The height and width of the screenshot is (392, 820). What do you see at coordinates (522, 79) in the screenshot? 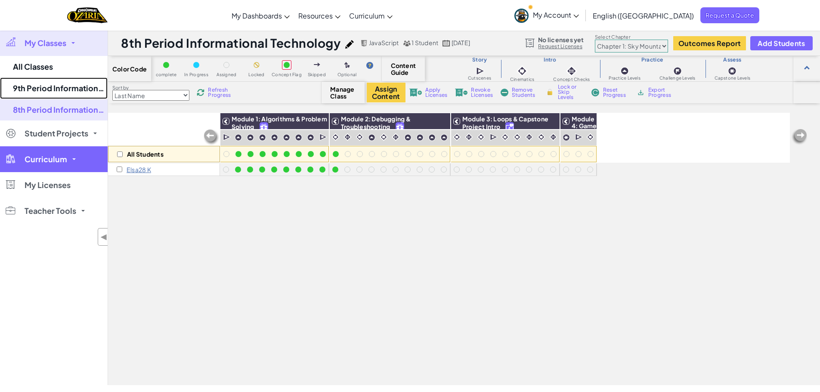
I see `span: Cinematics` at bounding box center [522, 79].